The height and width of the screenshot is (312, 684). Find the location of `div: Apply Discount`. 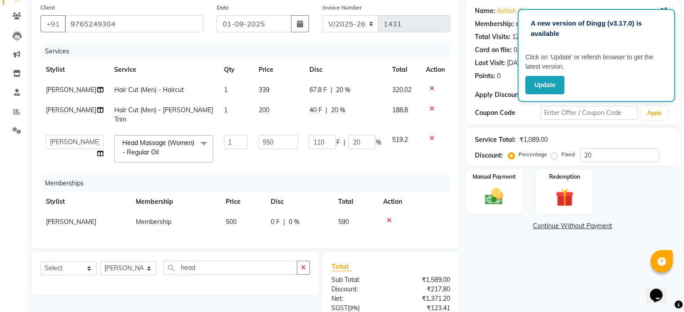

div: Apply Discount is located at coordinates (507, 95).